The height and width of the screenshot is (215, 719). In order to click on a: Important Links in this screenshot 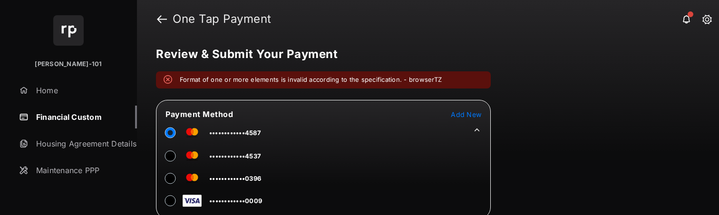, I will do `click(61, 197)`.